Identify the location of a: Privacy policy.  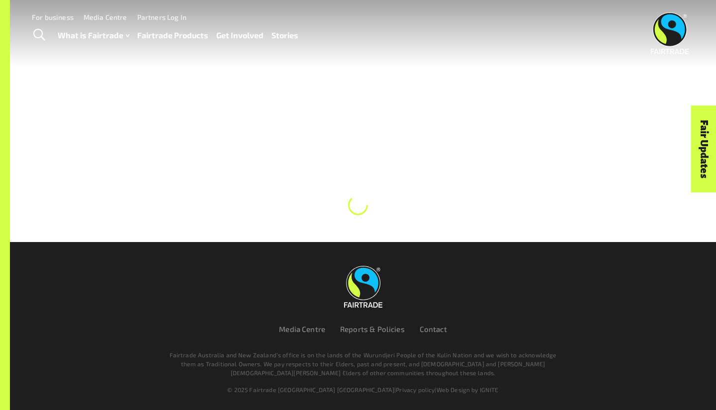
(415, 390).